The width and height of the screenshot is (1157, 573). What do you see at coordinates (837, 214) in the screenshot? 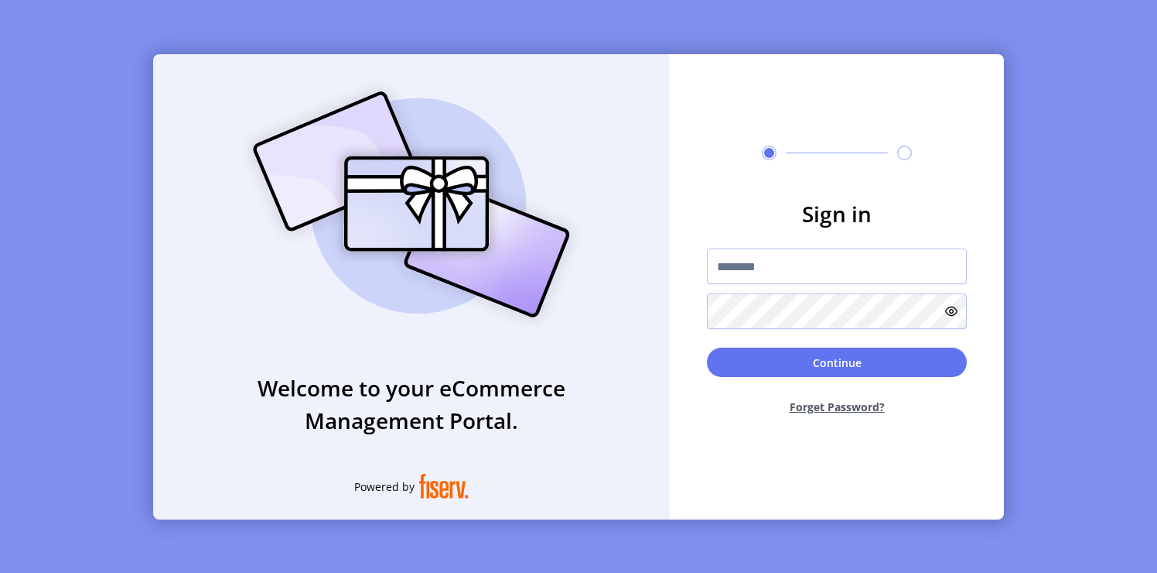
I see `h3: Sign in` at bounding box center [837, 214].